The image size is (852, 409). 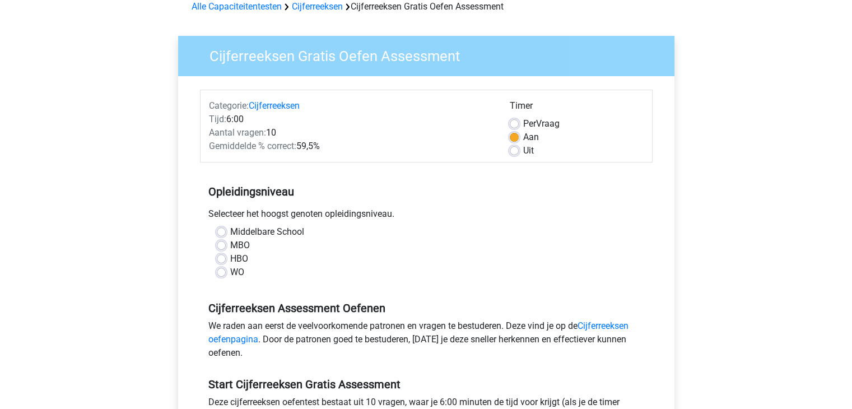 What do you see at coordinates (253, 146) in the screenshot?
I see `span: Gemiddelde % correct:` at bounding box center [253, 146].